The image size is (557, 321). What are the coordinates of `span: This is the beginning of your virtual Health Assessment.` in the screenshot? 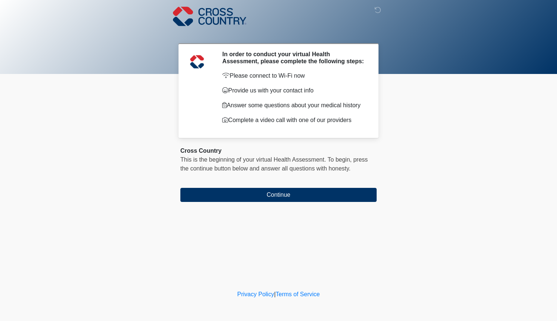 It's located at (253, 160).